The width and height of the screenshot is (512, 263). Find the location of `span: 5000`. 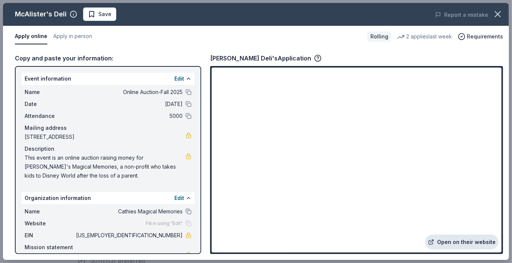

span: 5000 is located at coordinates (129, 116).